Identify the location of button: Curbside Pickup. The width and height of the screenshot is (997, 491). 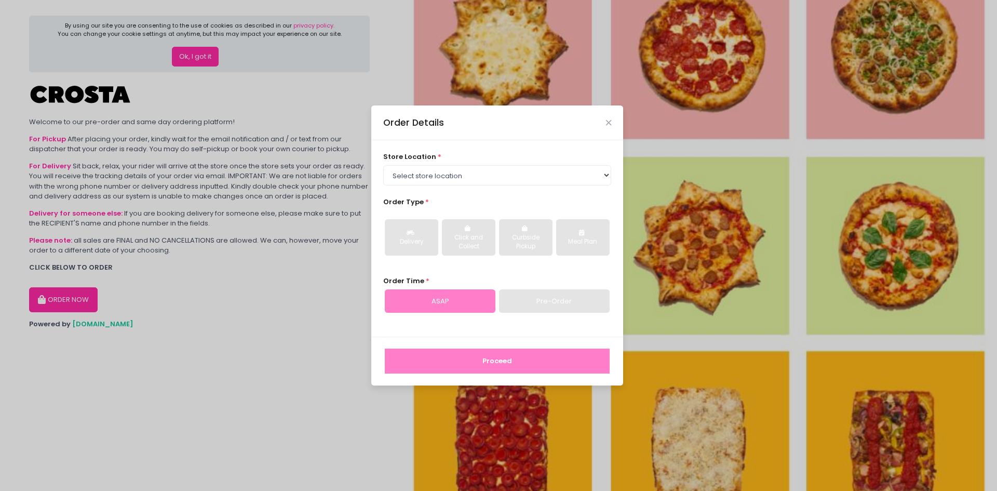
(525, 237).